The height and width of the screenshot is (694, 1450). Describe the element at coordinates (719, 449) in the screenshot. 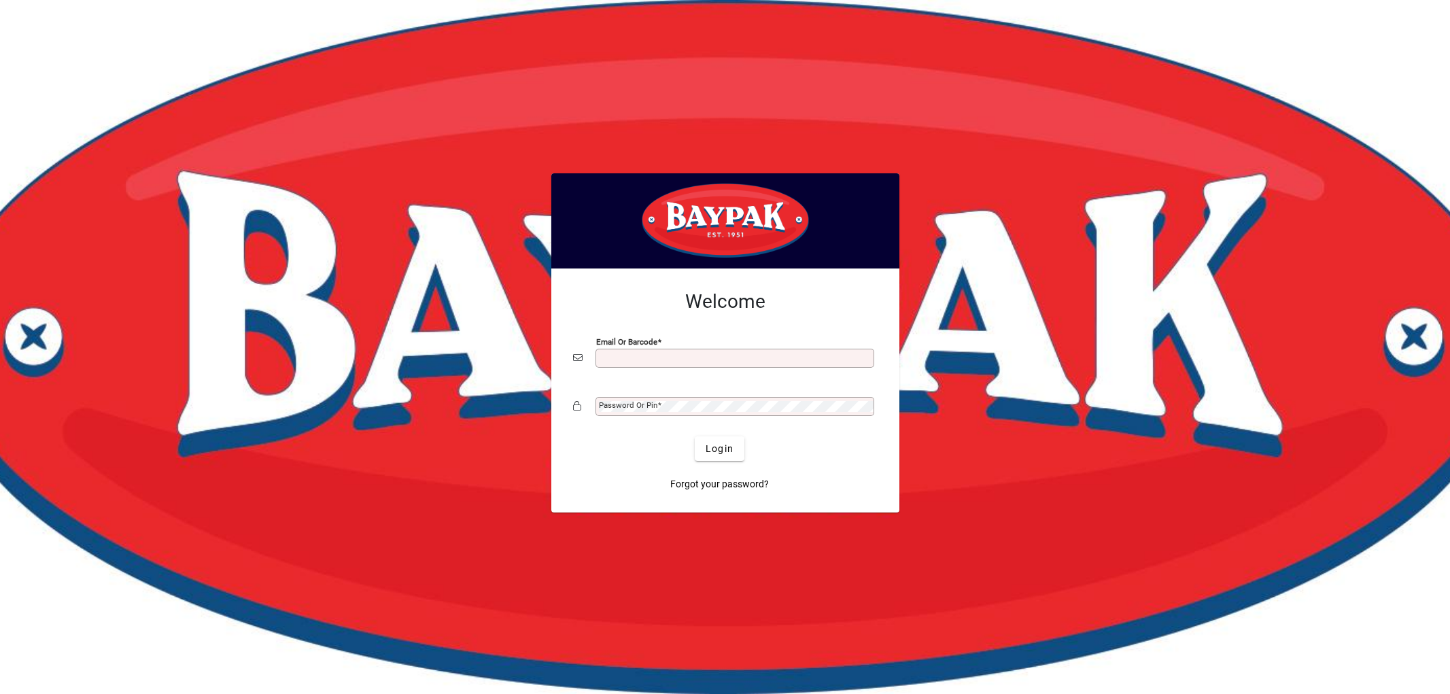

I see `span: Login` at that location.